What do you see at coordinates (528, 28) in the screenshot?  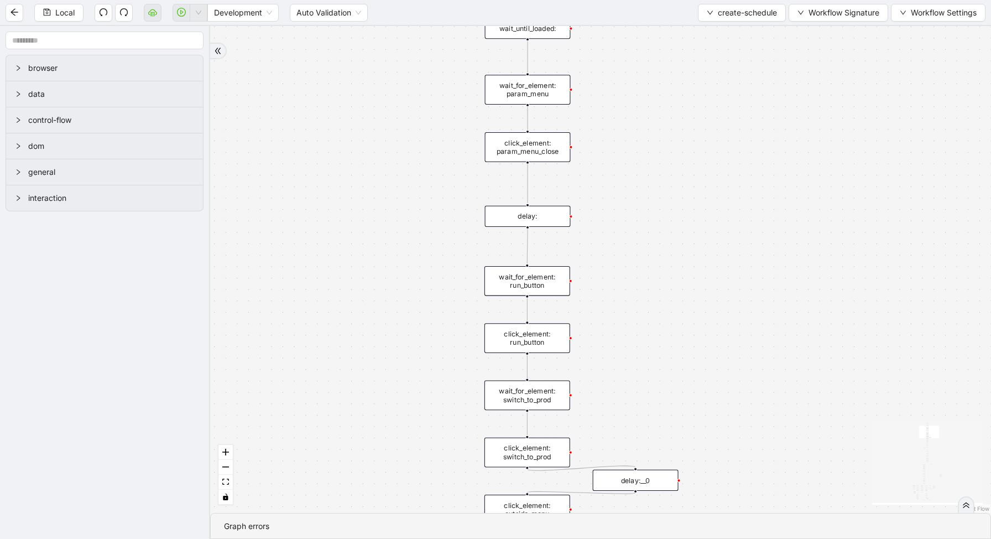 I see `div: wait_until_loaded:` at bounding box center [528, 28].